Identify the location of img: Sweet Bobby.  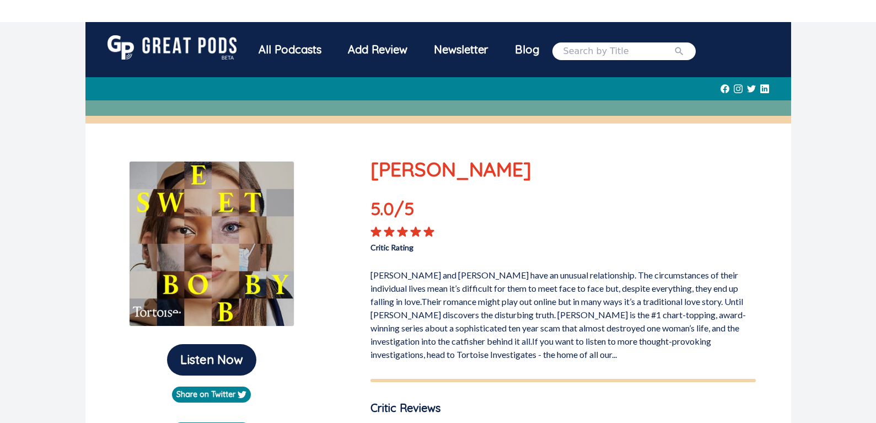
(212, 244).